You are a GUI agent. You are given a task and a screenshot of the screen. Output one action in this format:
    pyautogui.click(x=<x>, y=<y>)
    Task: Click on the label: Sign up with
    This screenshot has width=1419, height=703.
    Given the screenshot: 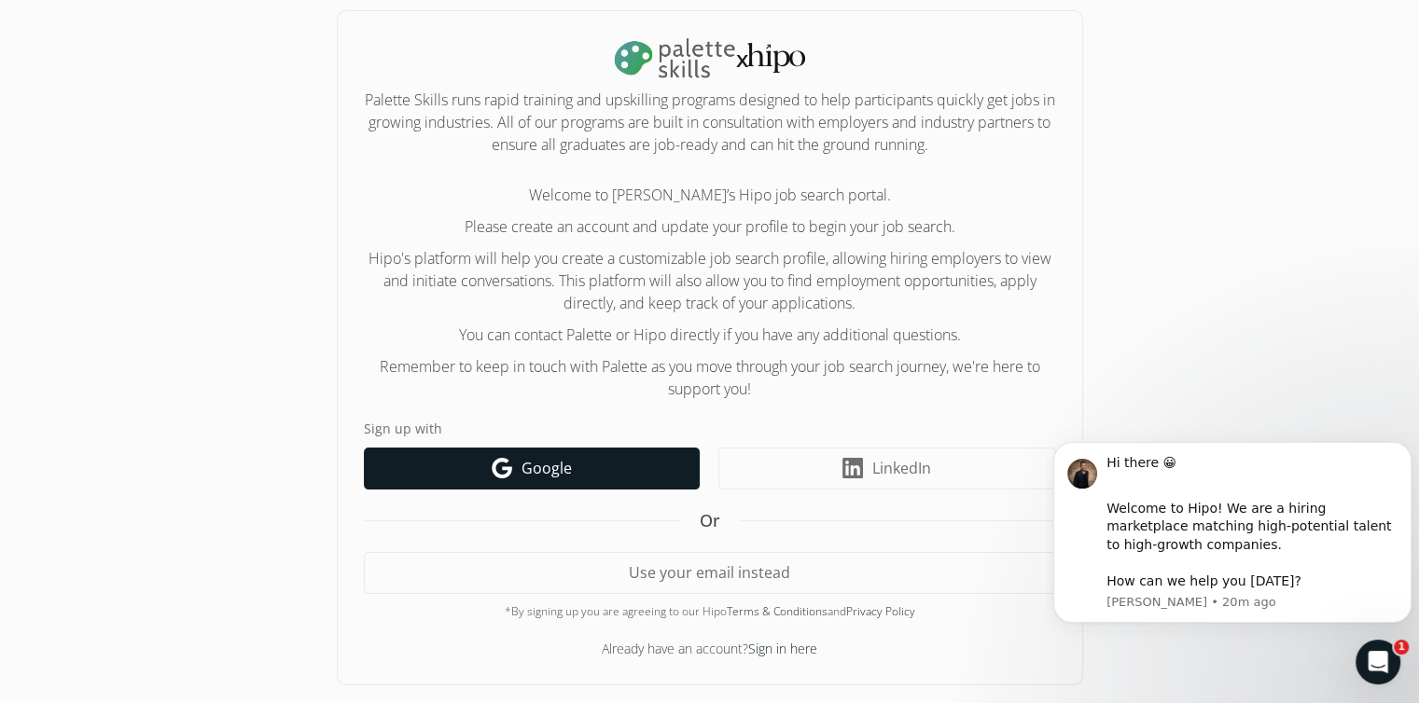 What is the action you would take?
    pyautogui.click(x=710, y=428)
    